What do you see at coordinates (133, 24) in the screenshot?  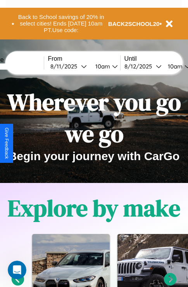 I see `b: BACK2SCHOOL20` at bounding box center [133, 24].